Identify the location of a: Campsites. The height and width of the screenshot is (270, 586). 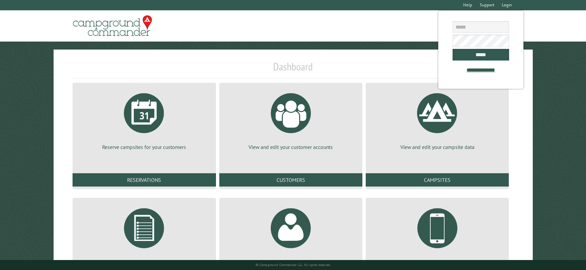
(437, 180).